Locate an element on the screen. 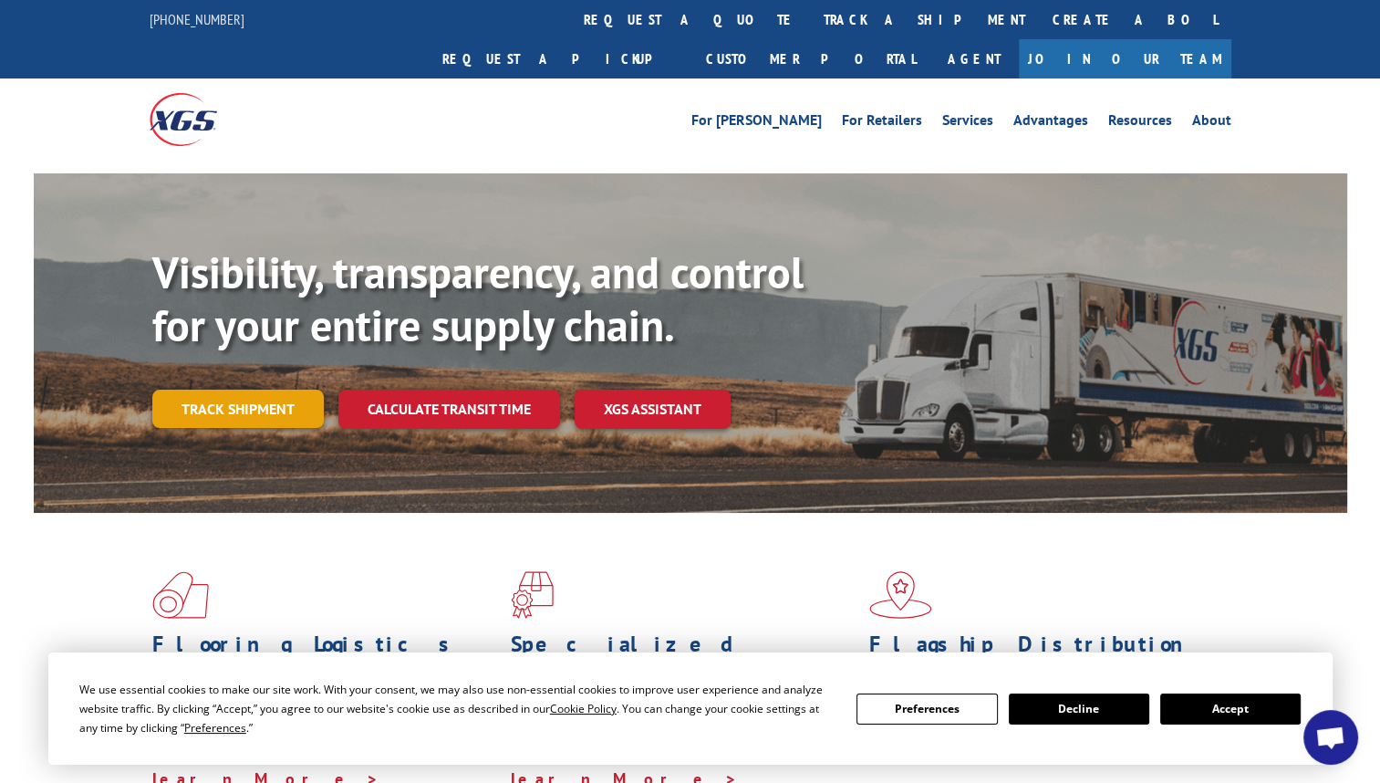 The width and height of the screenshot is (1380, 783). a: Services is located at coordinates (968, 123).